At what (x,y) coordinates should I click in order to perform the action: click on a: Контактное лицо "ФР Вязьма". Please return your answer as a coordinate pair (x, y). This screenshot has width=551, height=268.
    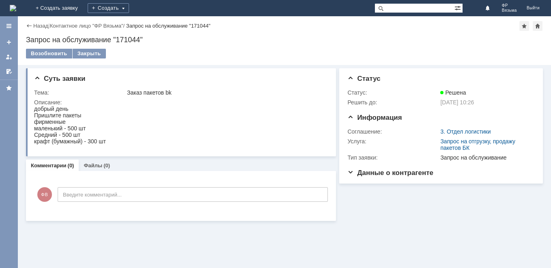
    Looking at the image, I should click on (86, 26).